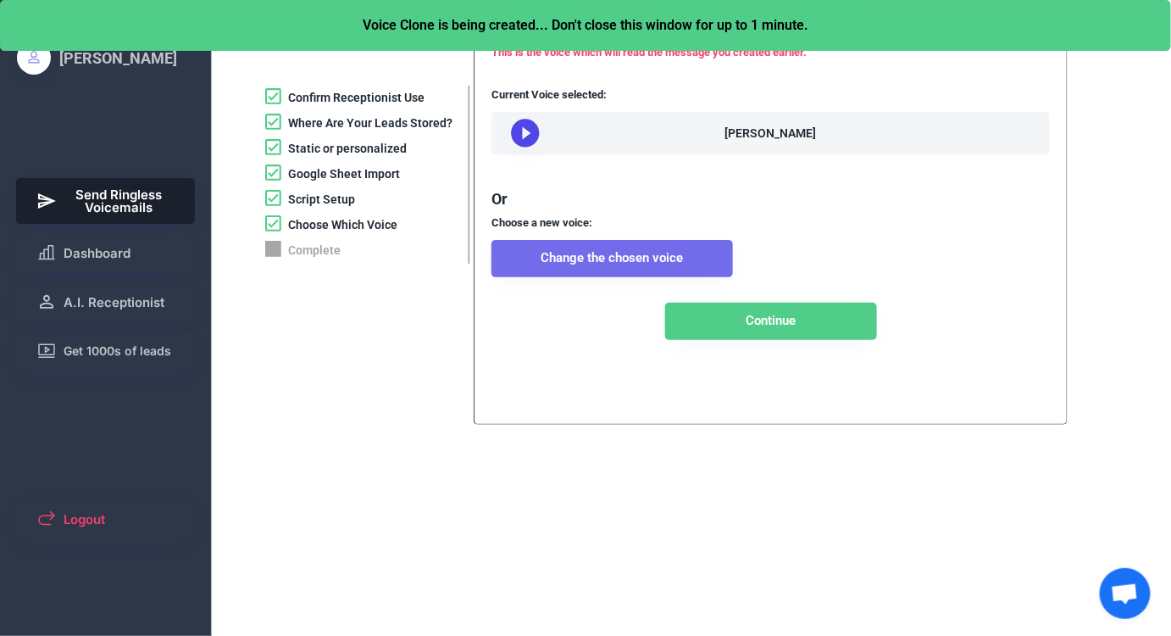 This screenshot has height=636, width=1171. What do you see at coordinates (586, 25) in the screenshot?
I see `div: Voice Clone is being created... Don't close this window for up to 1 minute.` at bounding box center [586, 25].